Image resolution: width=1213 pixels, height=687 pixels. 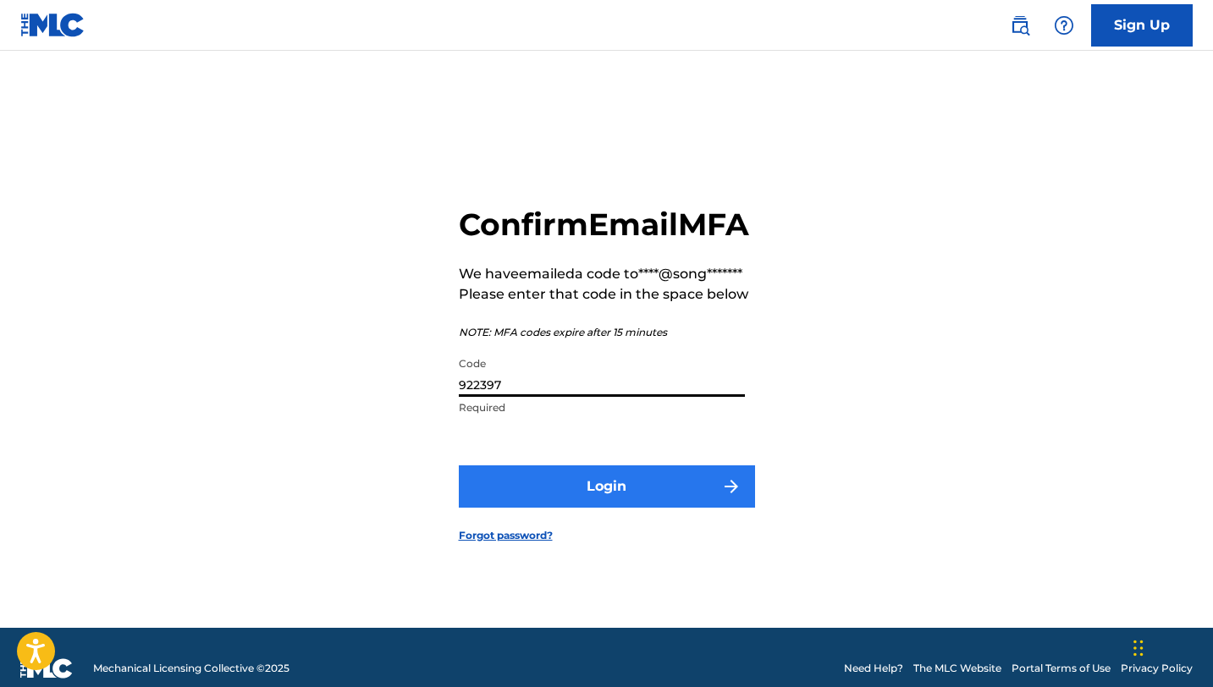 I want to click on img: search, so click(x=1020, y=25).